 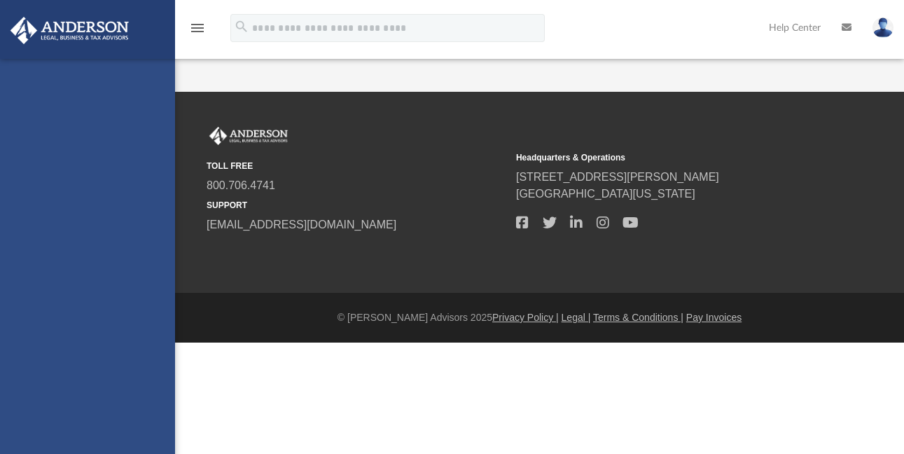 I want to click on img: User Pic, so click(x=883, y=27).